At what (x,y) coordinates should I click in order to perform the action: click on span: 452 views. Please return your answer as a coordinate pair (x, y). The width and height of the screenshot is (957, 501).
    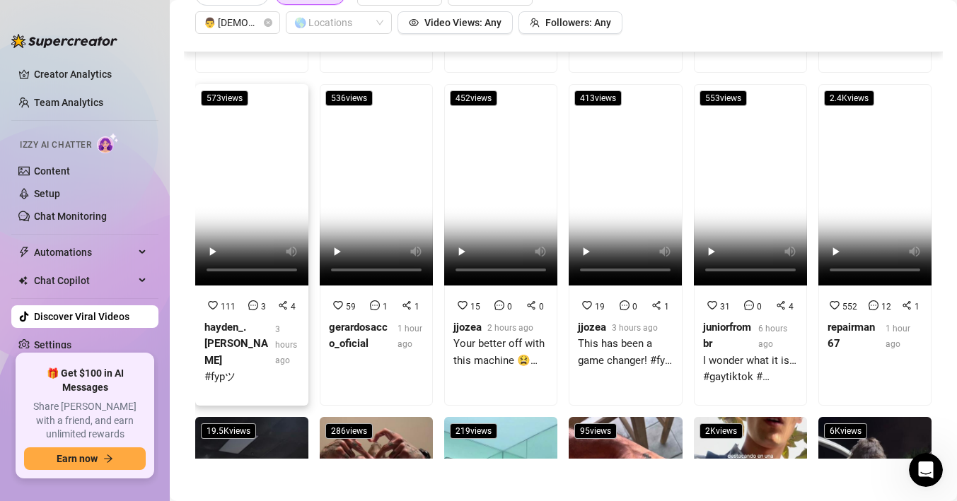
    Looking at the image, I should click on (473, 98).